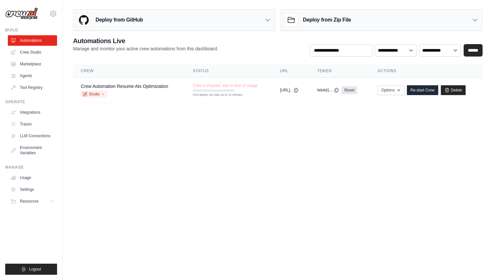 Image resolution: width=493 pixels, height=280 pixels. What do you see at coordinates (32, 112) in the screenshot?
I see `a: Integrations` at bounding box center [32, 112].